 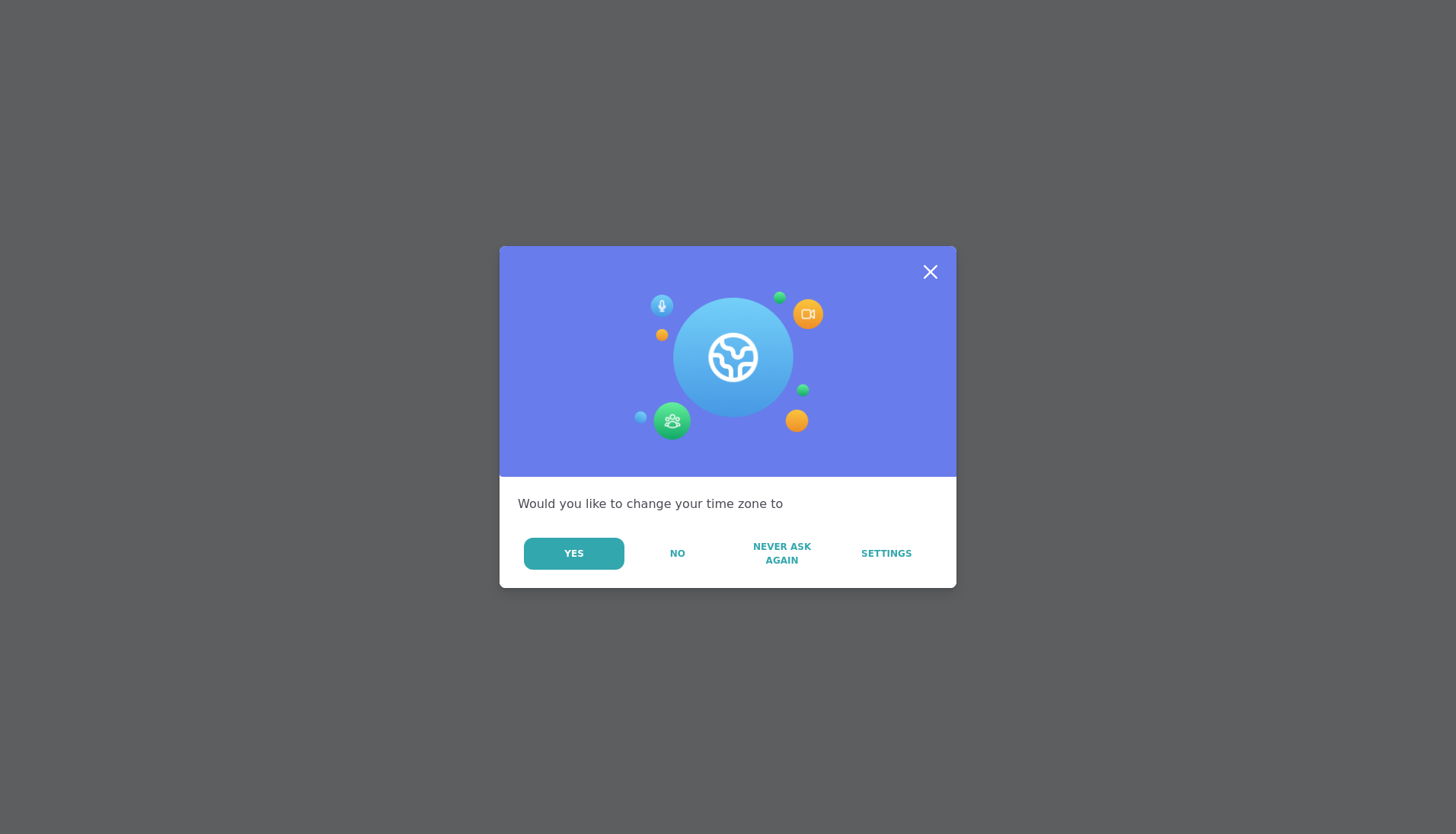 What do you see at coordinates (728, 505) in the screenshot?
I see `div: Would you like to change your time zone to` at bounding box center [728, 505].